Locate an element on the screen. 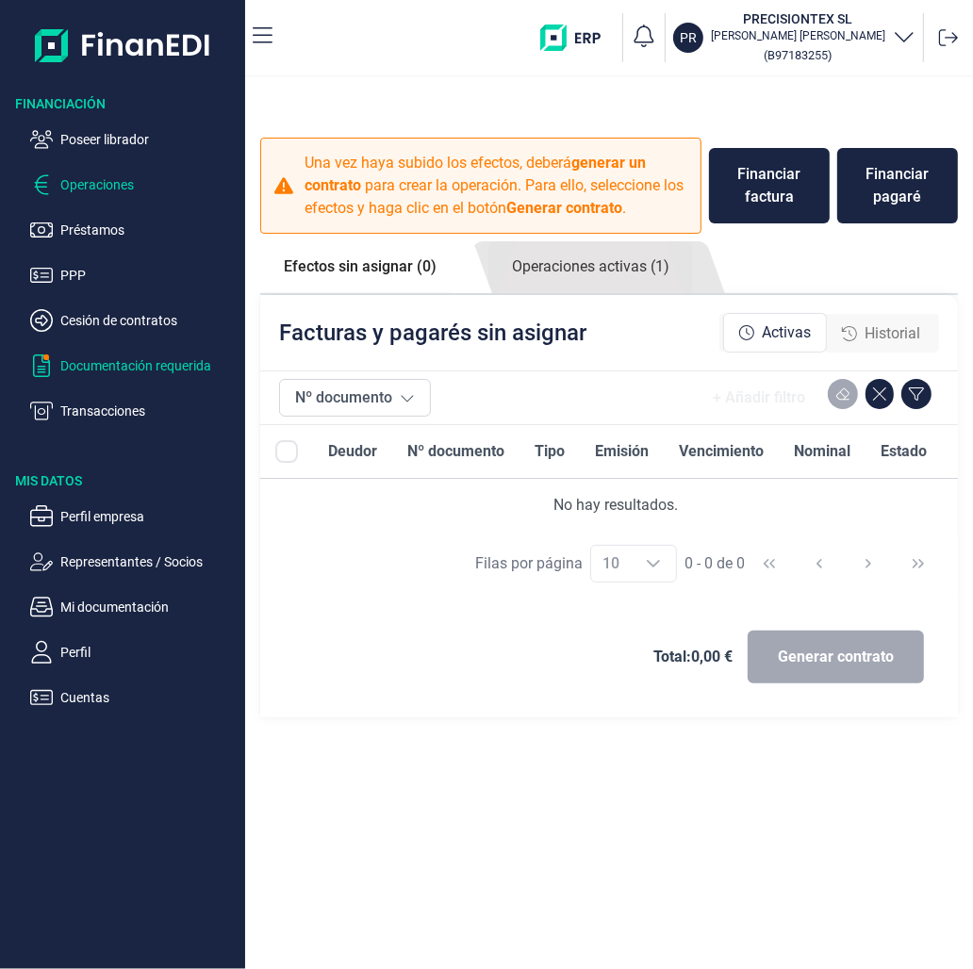  p: Cuentas is located at coordinates (149, 697).